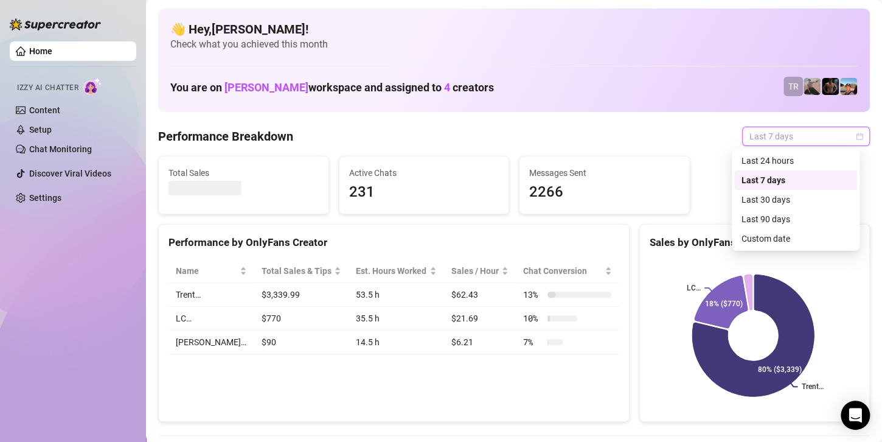 The height and width of the screenshot is (442, 882). I want to click on span: Check what you achieved this month, so click(514, 44).